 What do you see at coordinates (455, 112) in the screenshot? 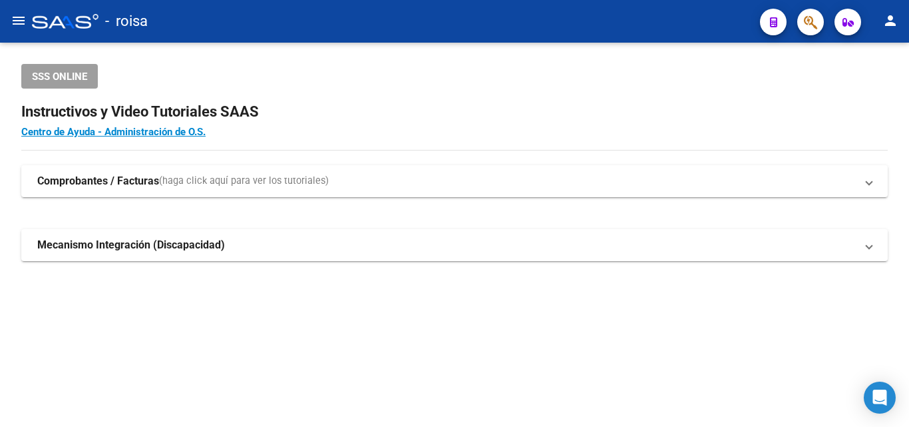
I see `h2: Instructivos y Video Tutoriales SAAS` at bounding box center [455, 112].